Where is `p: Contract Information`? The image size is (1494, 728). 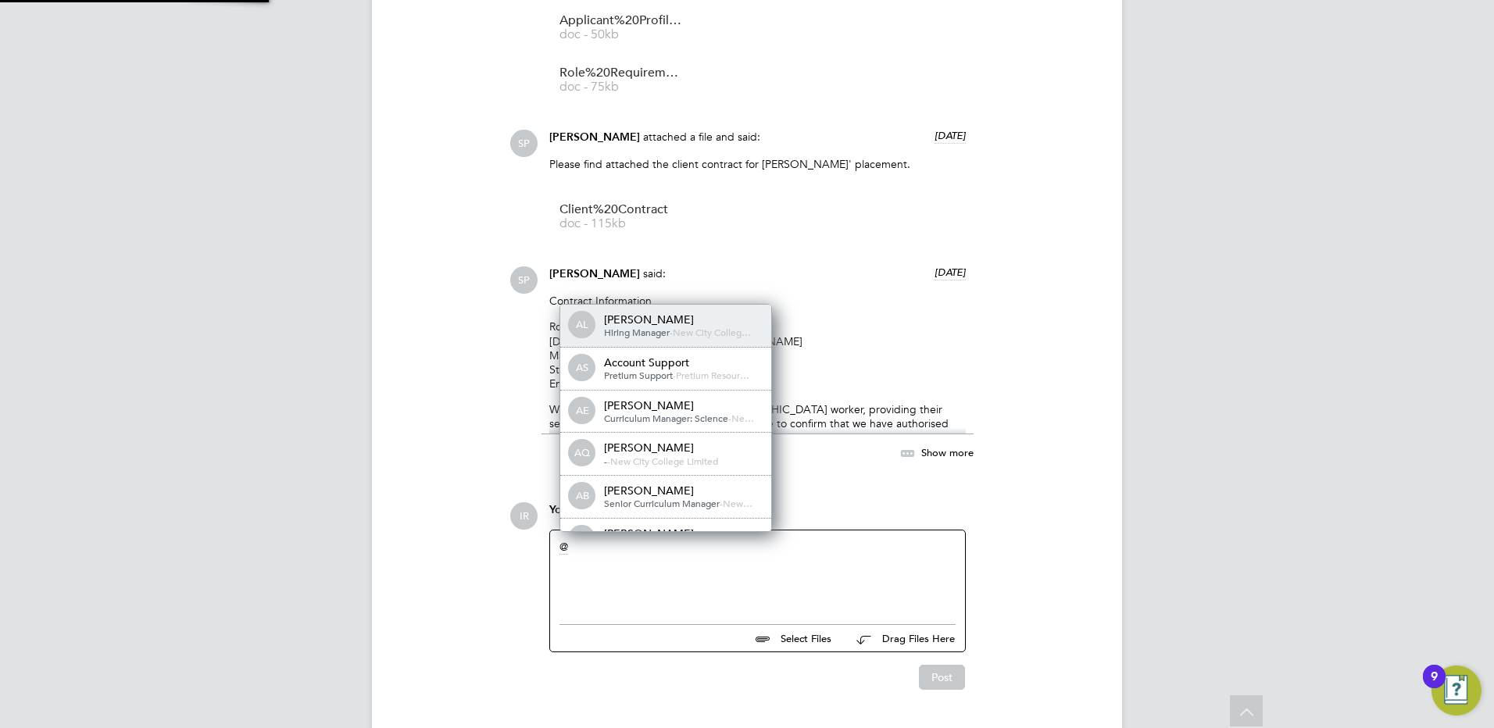 p: Contract Information is located at coordinates (757, 301).